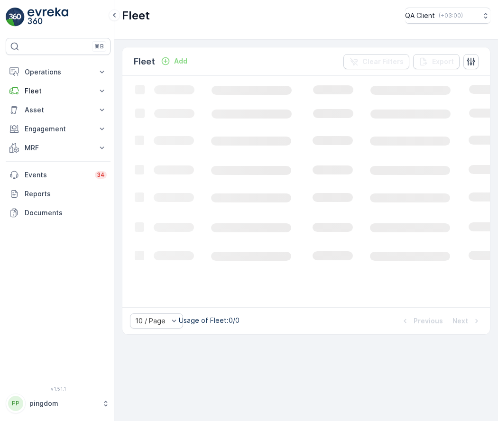 The height and width of the screenshot is (421, 498). What do you see at coordinates (58, 148) in the screenshot?
I see `p: MRF` at bounding box center [58, 148].